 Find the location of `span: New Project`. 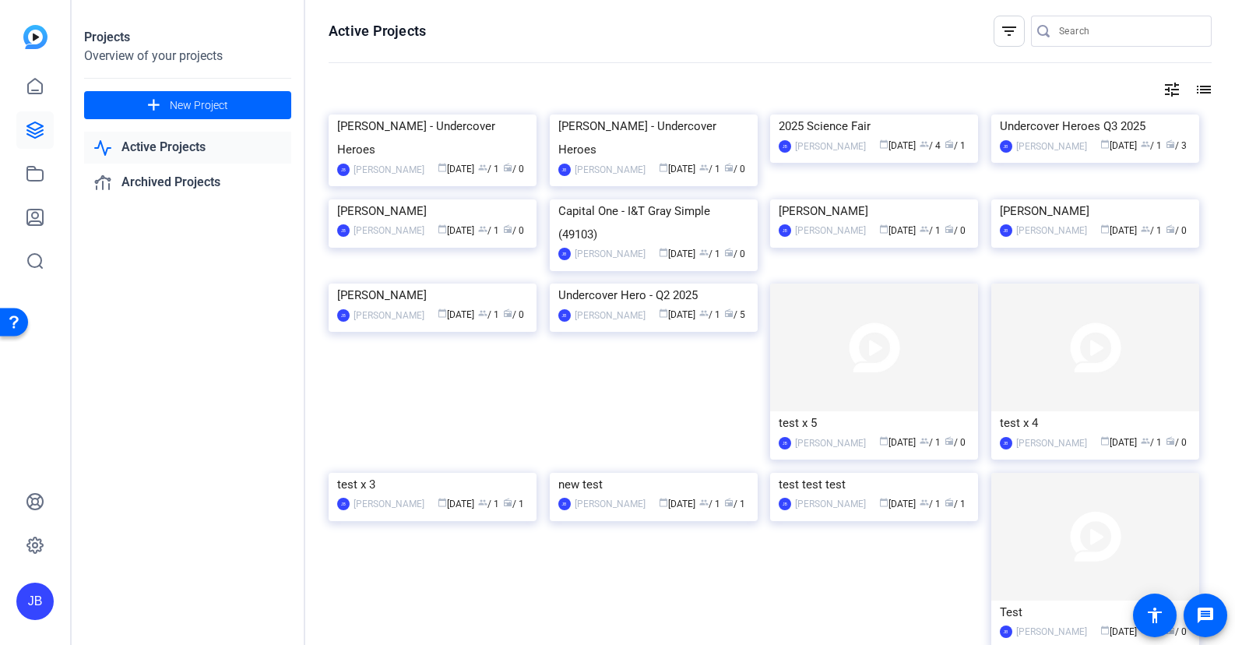

span: New Project is located at coordinates (199, 105).